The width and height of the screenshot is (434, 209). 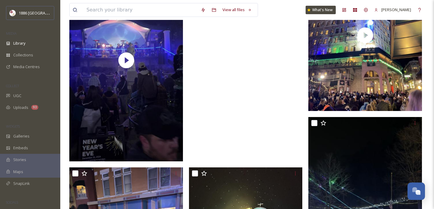 What do you see at coordinates (237, 10) in the screenshot?
I see `a: View all files` at bounding box center [237, 10].